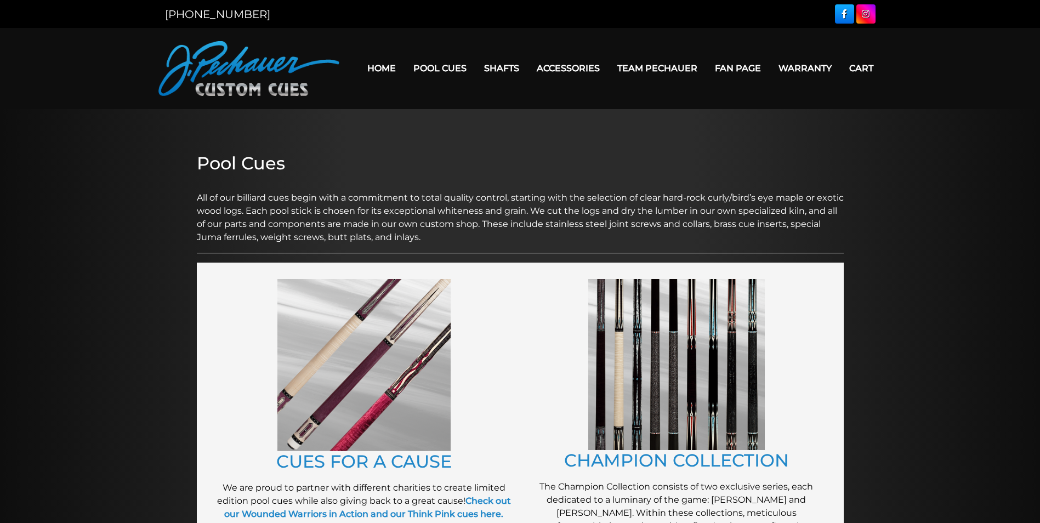 This screenshot has width=1040, height=523. I want to click on a: Accessories, so click(568, 68).